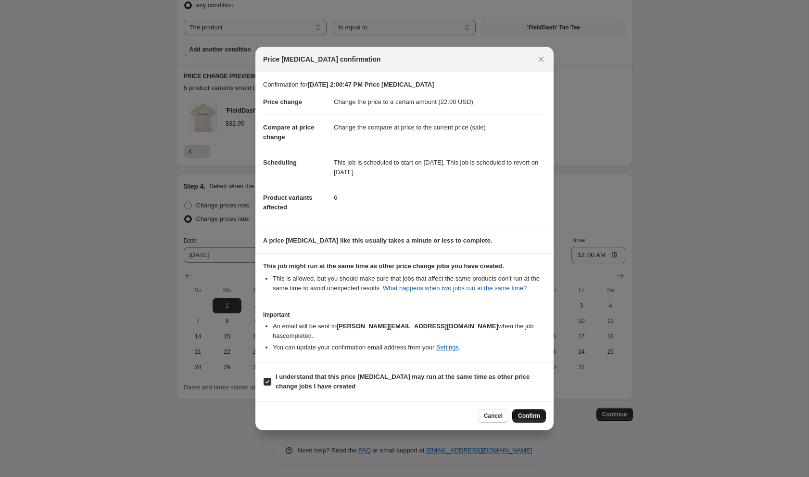 The image size is (809, 477). What do you see at coordinates (405, 315) in the screenshot?
I see `h3: Important` at bounding box center [405, 315].